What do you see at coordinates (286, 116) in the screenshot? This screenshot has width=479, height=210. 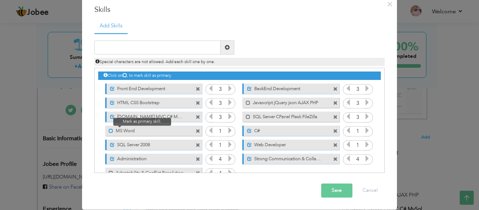 I see `label: SQL Server CPanel Plesk FileZilla` at bounding box center [286, 116].